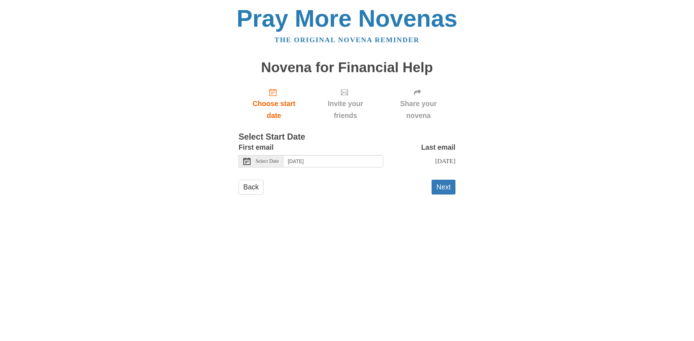 The width and height of the screenshot is (694, 341). I want to click on label: Last email, so click(438, 147).